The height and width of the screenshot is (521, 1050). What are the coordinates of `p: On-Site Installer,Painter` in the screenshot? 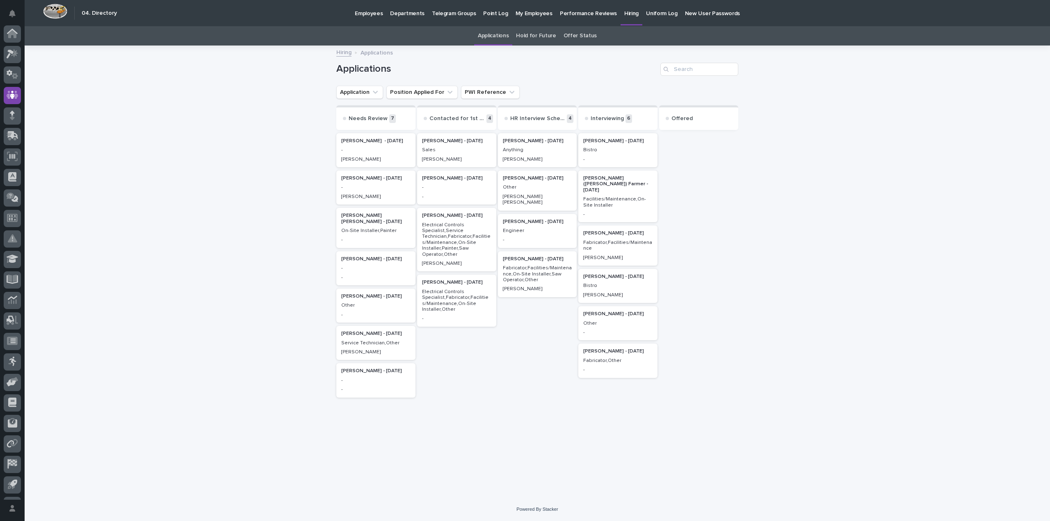 It's located at (376, 231).